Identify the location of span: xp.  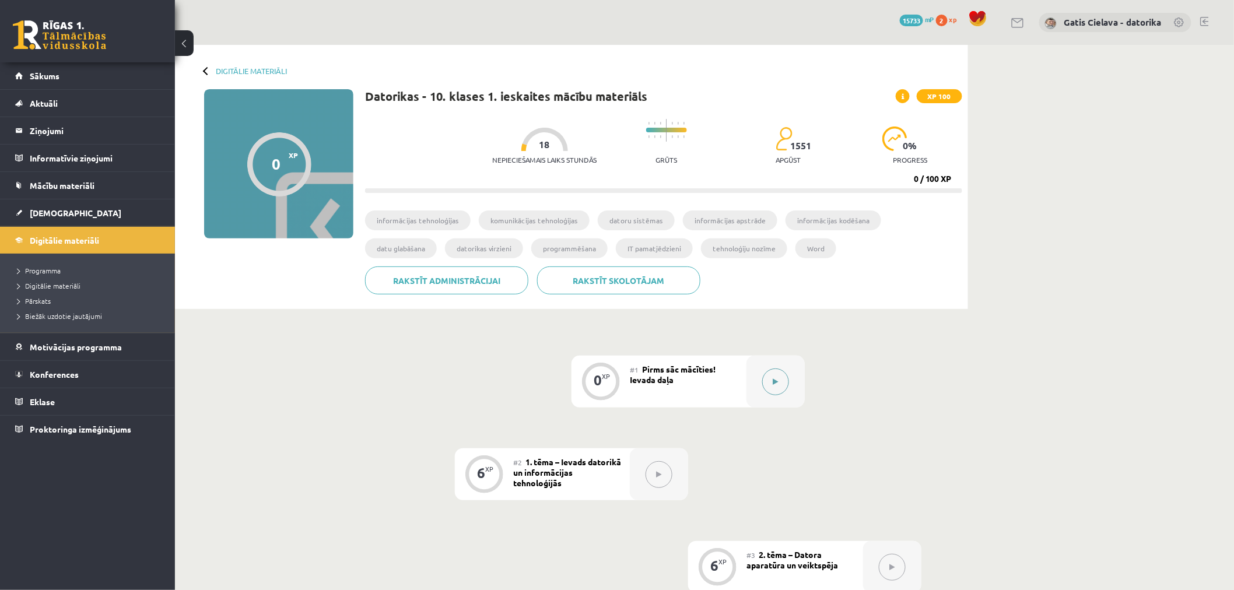
(953, 19).